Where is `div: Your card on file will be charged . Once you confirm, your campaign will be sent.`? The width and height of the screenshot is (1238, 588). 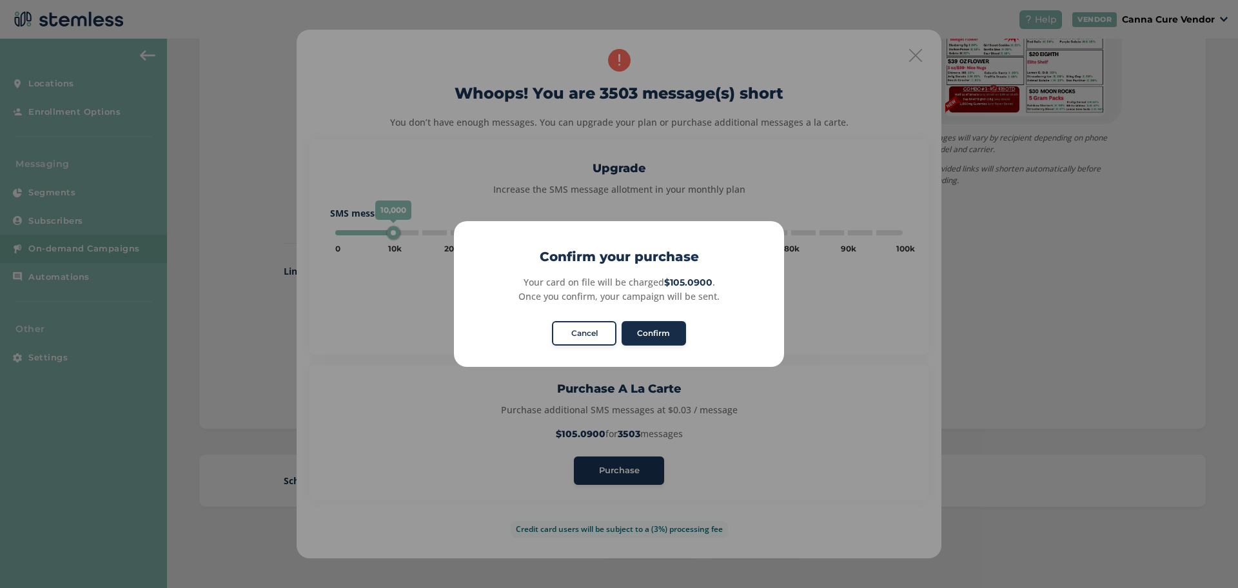
div: Your card on file will be charged . Once you confirm, your campaign will be sent. is located at coordinates (618, 289).